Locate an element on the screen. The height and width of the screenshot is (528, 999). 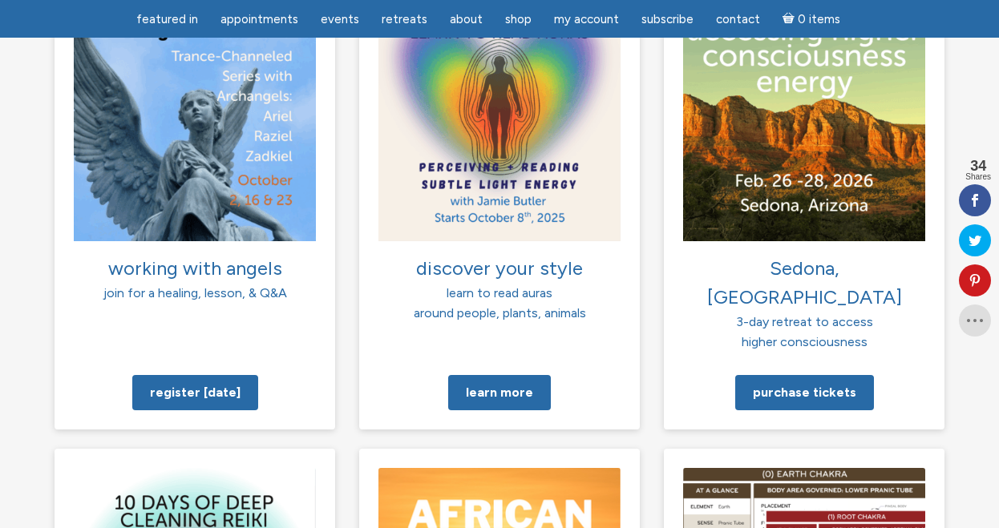
span: 0 items is located at coordinates (819, 19).